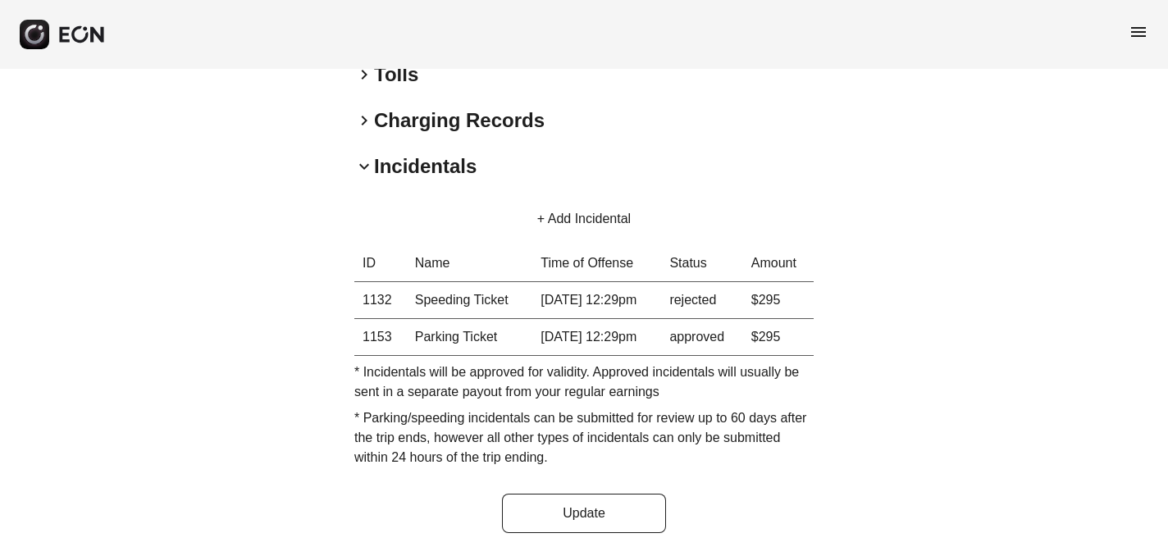  Describe the element at coordinates (381, 300) in the screenshot. I see `th: 1132` at that location.